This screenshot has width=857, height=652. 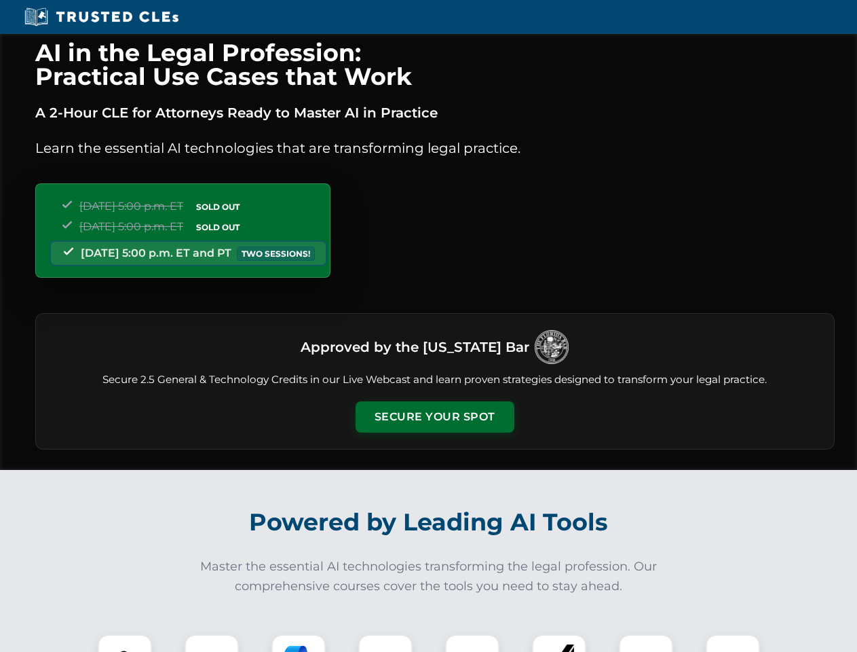 I want to click on img: Trusted CLEs, so click(x=101, y=17).